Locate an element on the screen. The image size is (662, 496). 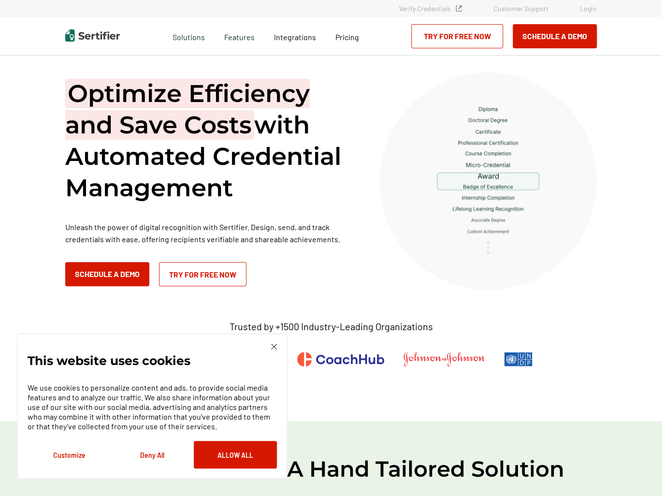
button: Allow All is located at coordinates (235, 454).